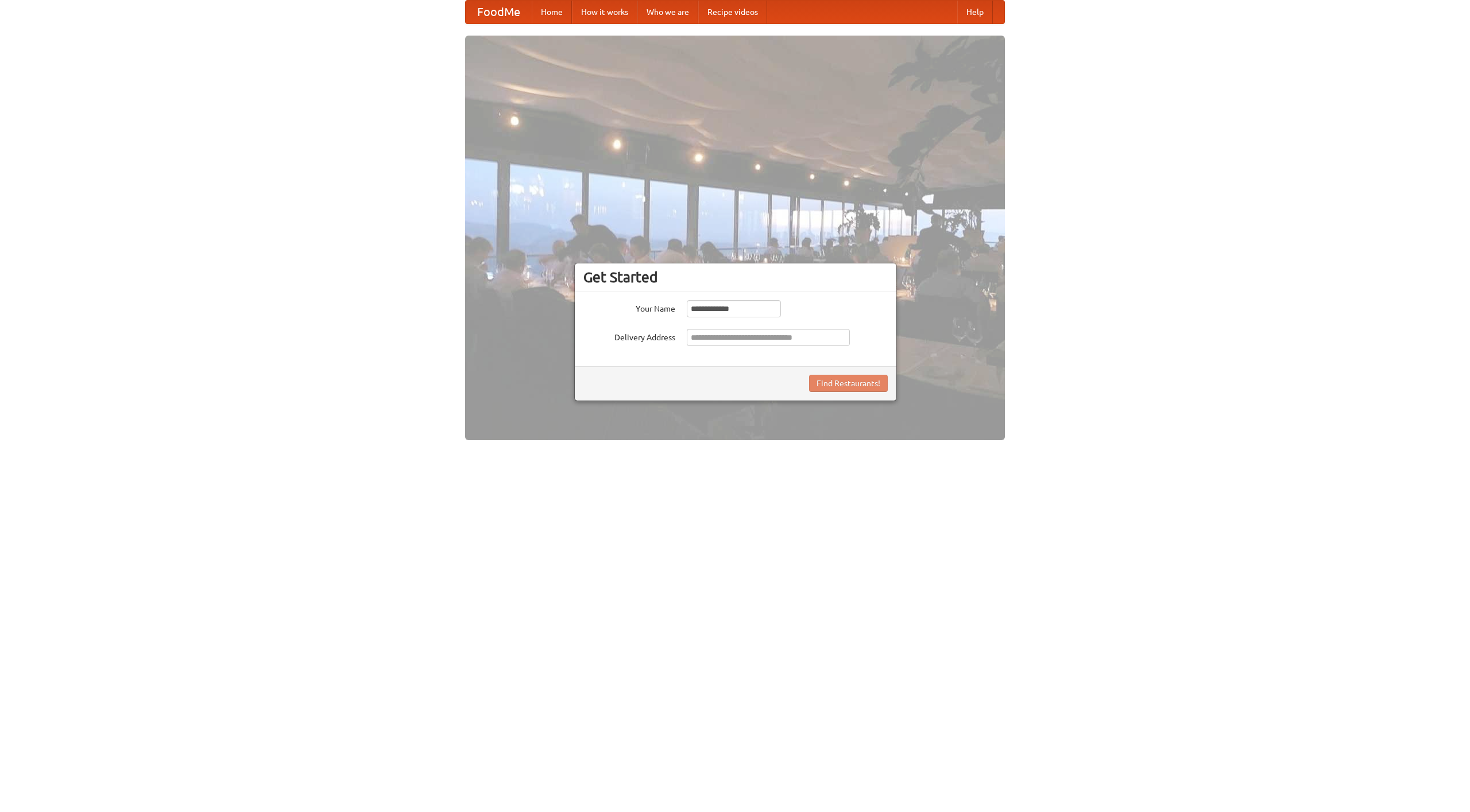 Image resolution: width=1470 pixels, height=812 pixels. I want to click on h3: Get Started, so click(735, 277).